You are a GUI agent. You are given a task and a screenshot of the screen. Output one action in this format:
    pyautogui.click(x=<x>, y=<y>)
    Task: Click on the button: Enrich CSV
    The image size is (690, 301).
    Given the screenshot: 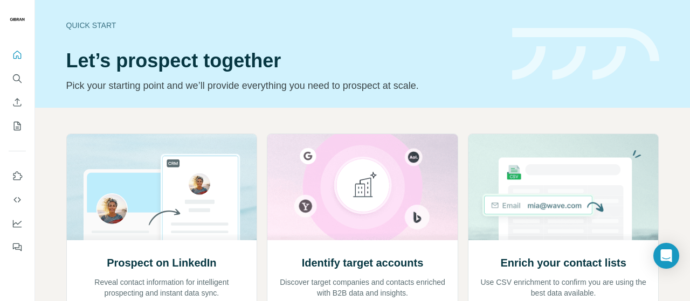 What is the action you would take?
    pyautogui.click(x=17, y=102)
    